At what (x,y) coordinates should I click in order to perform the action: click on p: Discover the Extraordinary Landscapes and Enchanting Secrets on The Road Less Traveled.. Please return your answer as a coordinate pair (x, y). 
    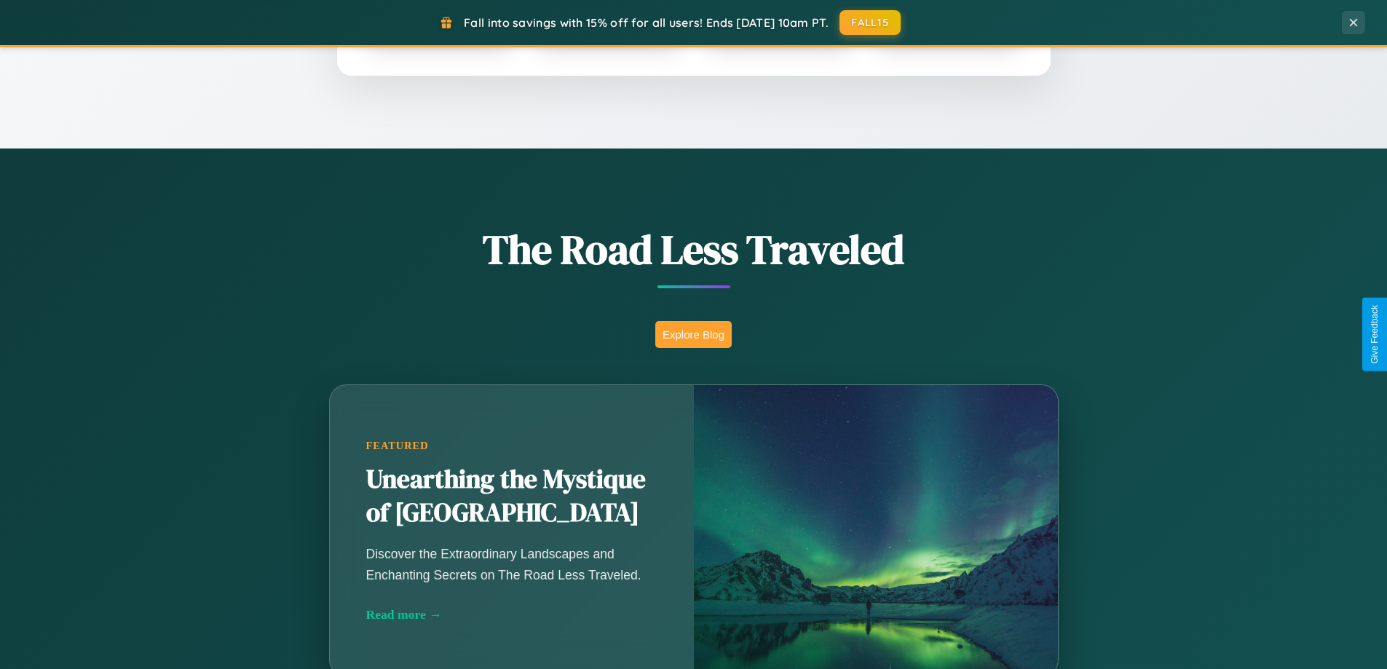
    Looking at the image, I should click on (512, 564).